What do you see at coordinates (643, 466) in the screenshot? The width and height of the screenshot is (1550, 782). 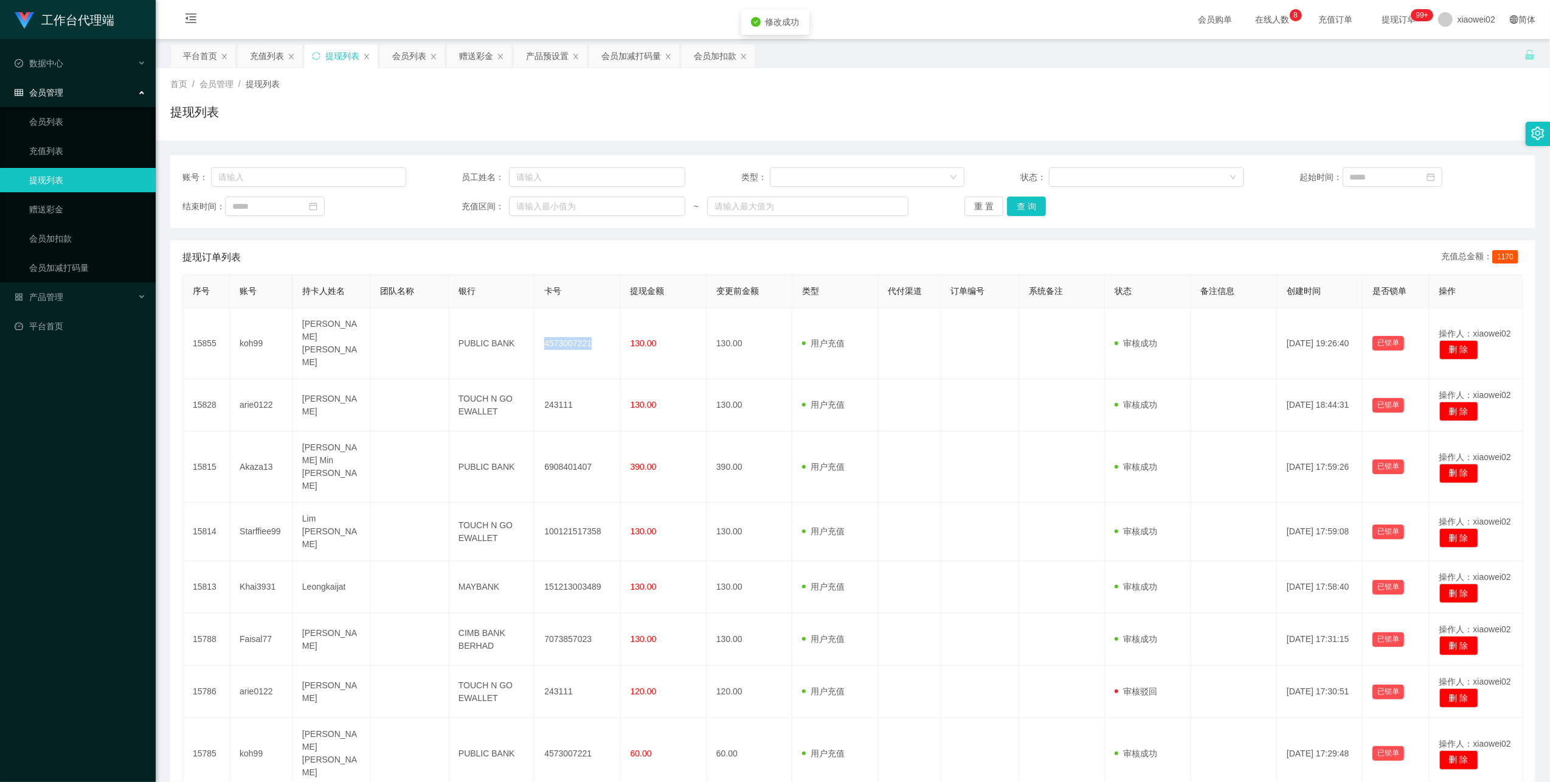 I see `span: 390.00` at bounding box center [643, 466].